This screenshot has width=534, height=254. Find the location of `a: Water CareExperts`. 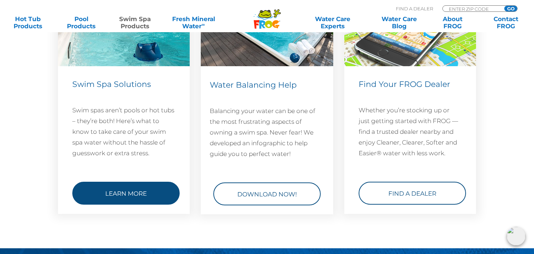

a: Water CareExperts is located at coordinates (333, 23).